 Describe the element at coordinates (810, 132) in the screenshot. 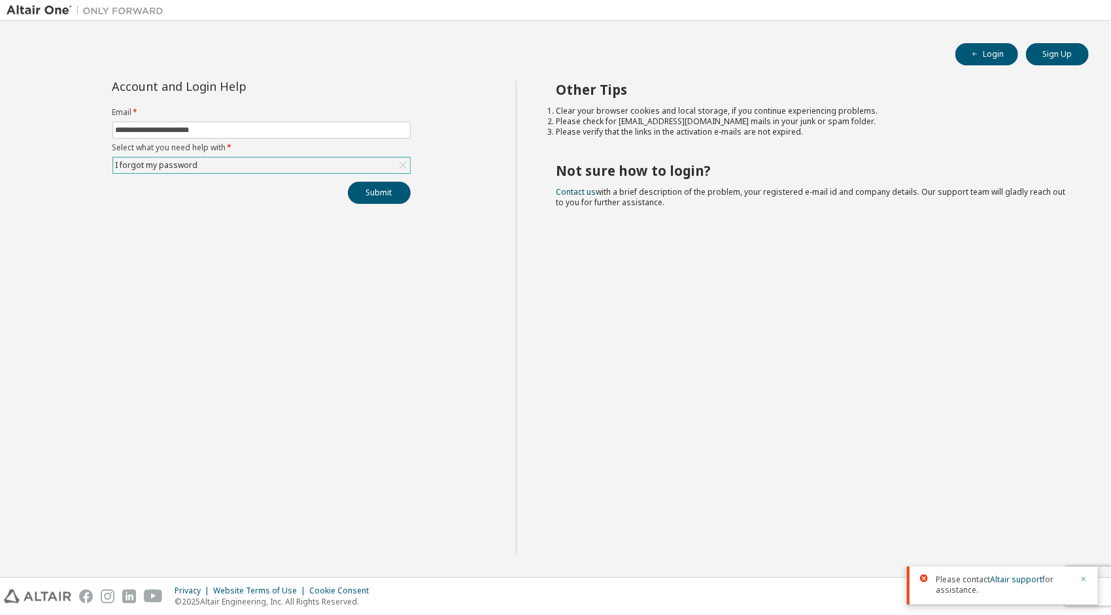

I see `li: Please verify that the links in the activation e-mails are not expired.` at that location.